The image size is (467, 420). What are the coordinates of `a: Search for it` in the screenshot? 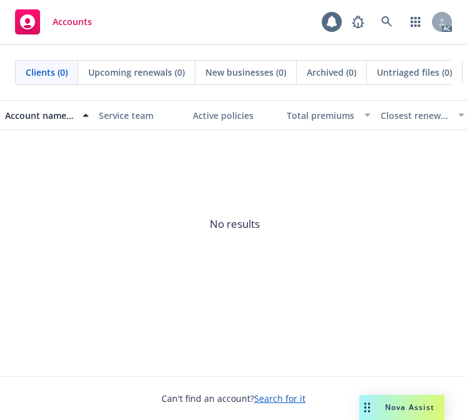 It's located at (280, 398).